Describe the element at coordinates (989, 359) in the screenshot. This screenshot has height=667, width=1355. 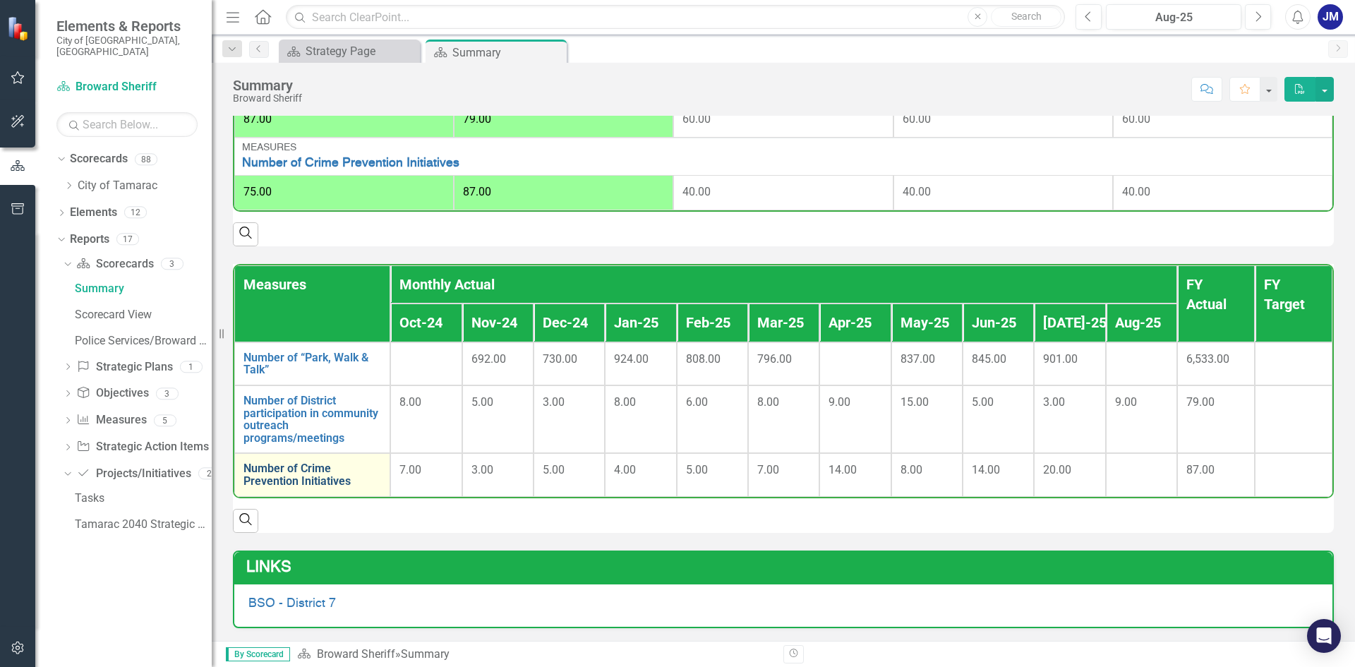
I see `span: 845.00` at that location.